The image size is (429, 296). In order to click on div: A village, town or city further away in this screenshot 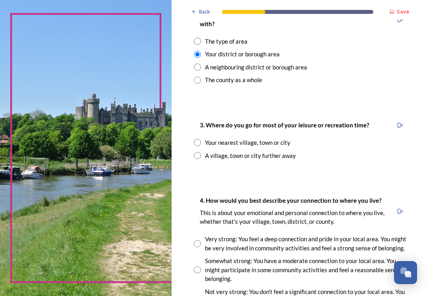, I will do `click(250, 156)`.